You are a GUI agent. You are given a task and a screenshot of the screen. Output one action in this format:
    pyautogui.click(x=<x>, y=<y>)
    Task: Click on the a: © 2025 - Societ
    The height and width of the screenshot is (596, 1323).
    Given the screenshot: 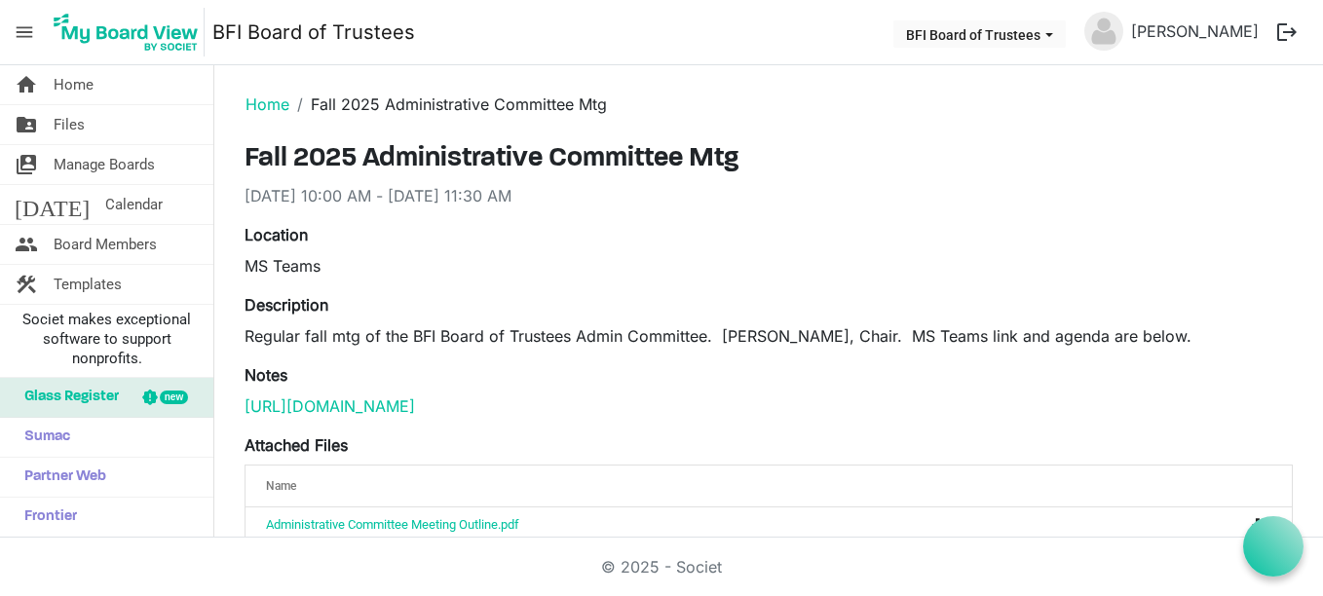 What is the action you would take?
    pyautogui.click(x=662, y=567)
    